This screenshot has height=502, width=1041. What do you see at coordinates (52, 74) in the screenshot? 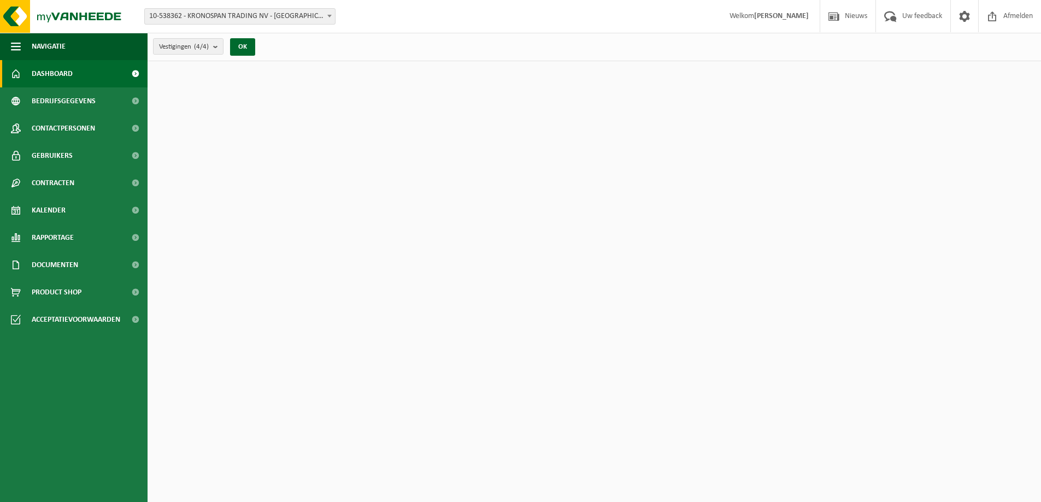
I see `span: Dashboard` at bounding box center [52, 74].